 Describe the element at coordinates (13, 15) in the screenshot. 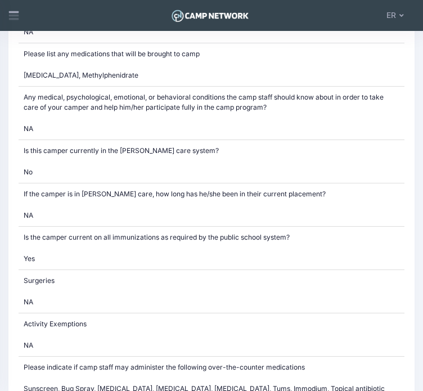

I see `div: Show aside menu` at that location.